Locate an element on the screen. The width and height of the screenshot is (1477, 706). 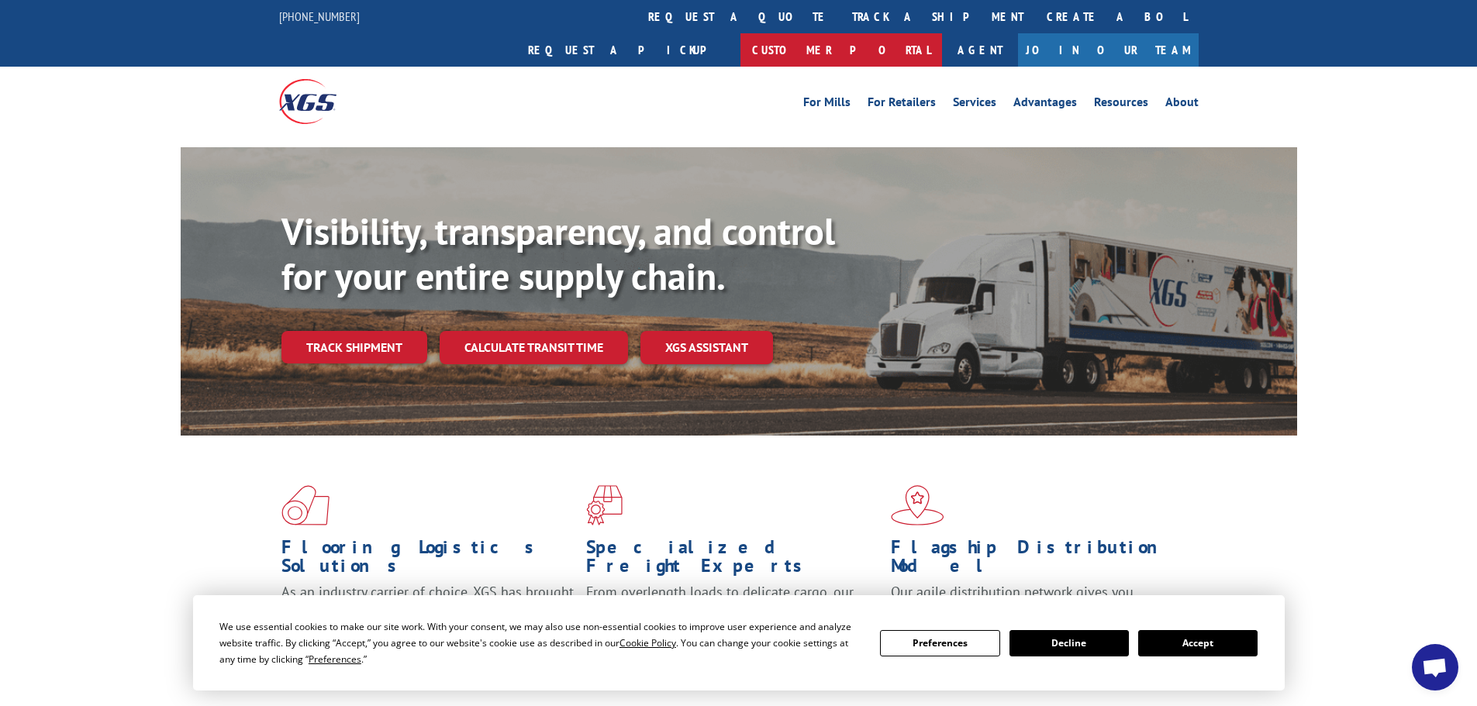
h1: Specialized Freight Experts is located at coordinates (732, 560).